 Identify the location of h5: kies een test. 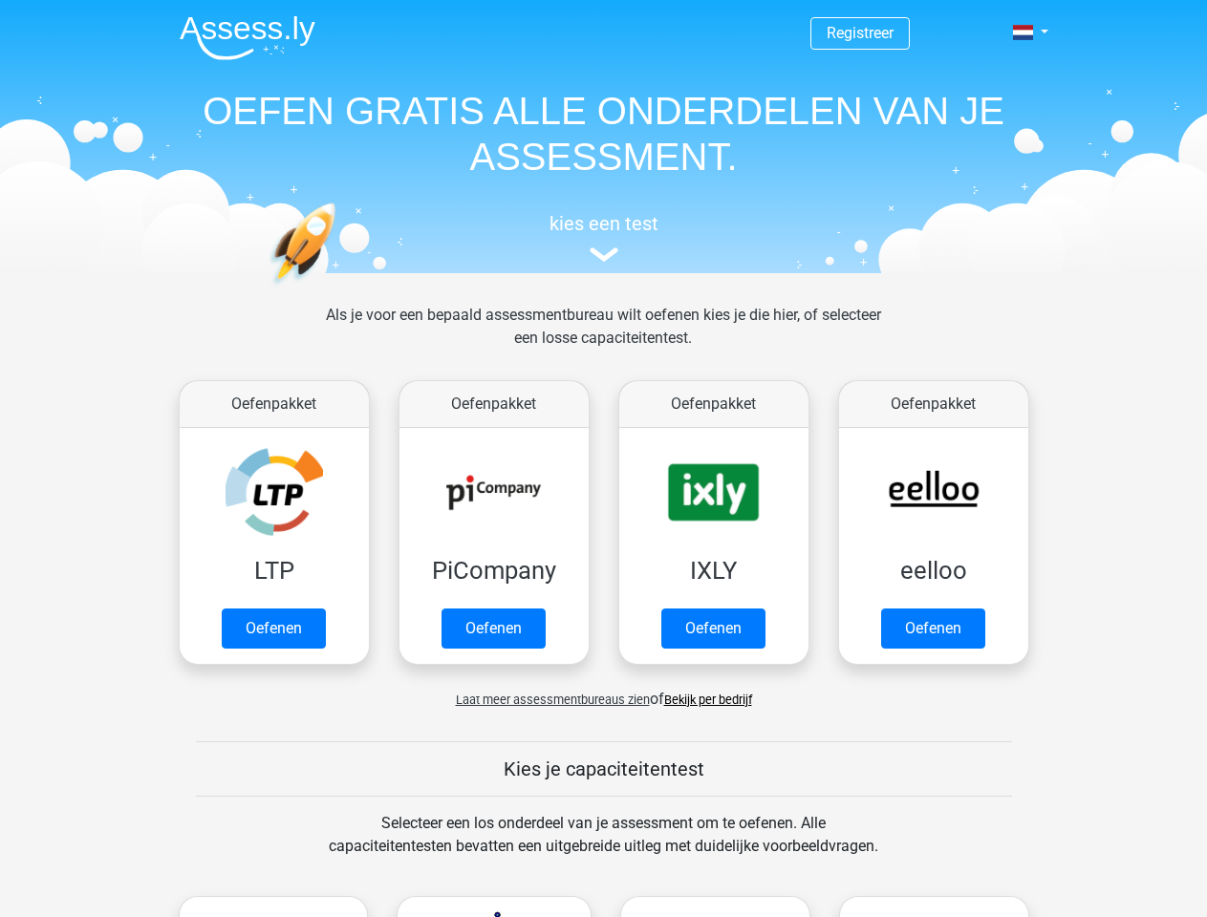
(604, 224).